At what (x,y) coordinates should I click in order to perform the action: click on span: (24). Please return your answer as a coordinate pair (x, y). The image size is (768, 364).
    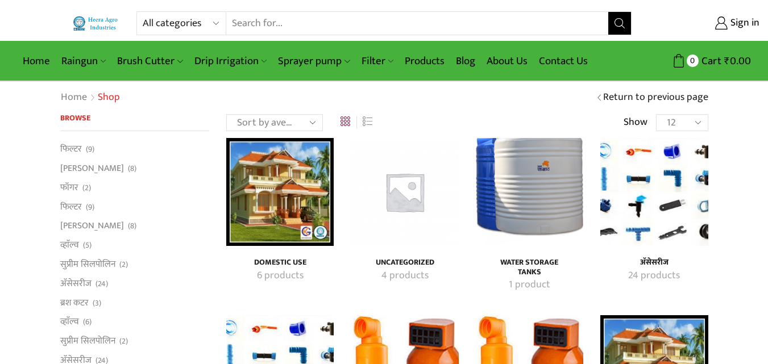
    Looking at the image, I should click on (102, 284).